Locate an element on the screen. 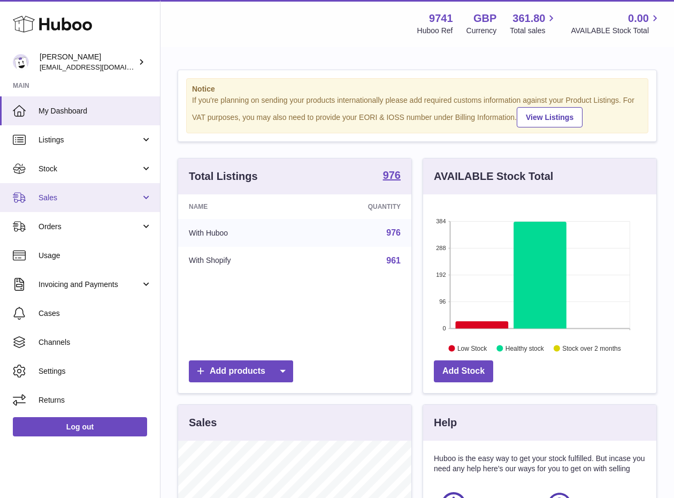 Image resolution: width=674 pixels, height=498 pixels. text: 384 is located at coordinates (441, 221).